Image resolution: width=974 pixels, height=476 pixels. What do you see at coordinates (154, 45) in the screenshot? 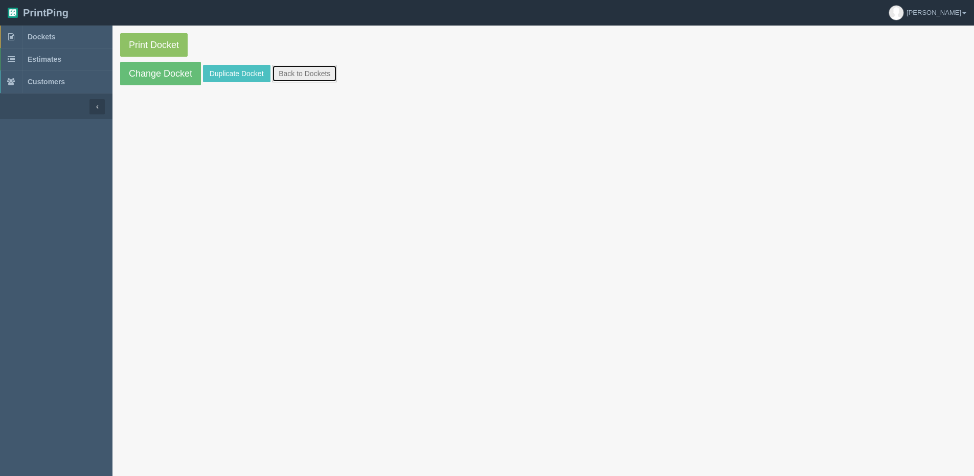
I see `a: Print Docket` at bounding box center [154, 45].